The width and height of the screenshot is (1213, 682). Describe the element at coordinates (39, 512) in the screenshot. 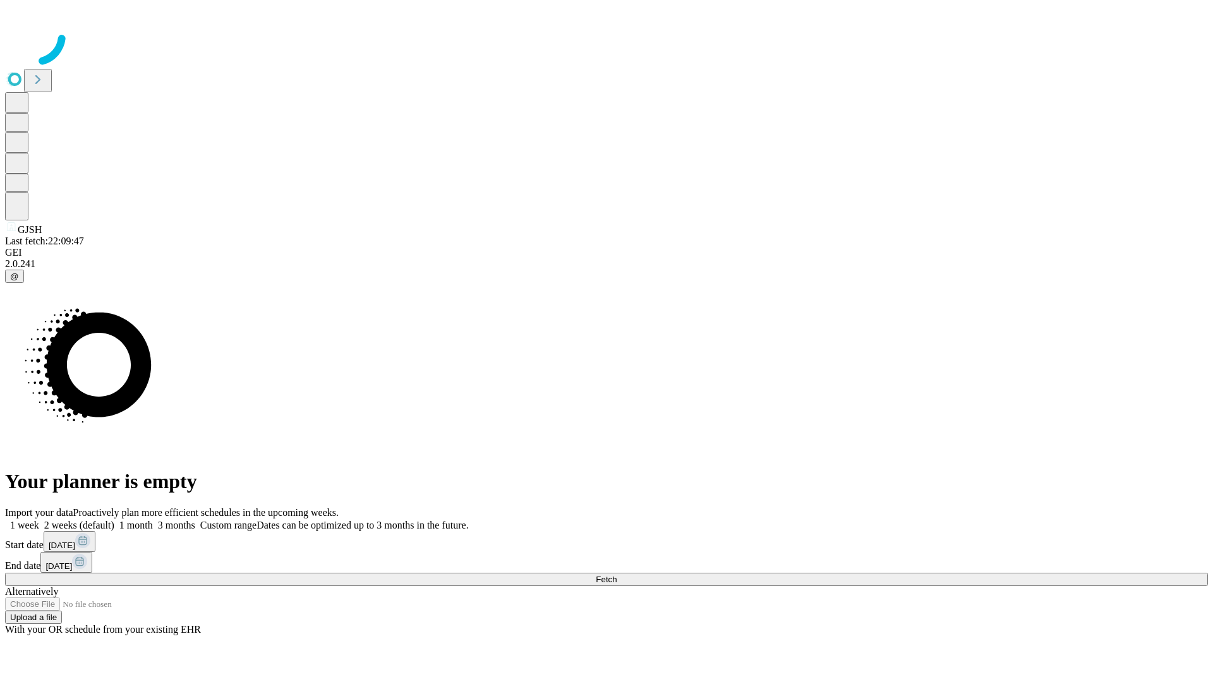

I see `span: Import your data` at that location.